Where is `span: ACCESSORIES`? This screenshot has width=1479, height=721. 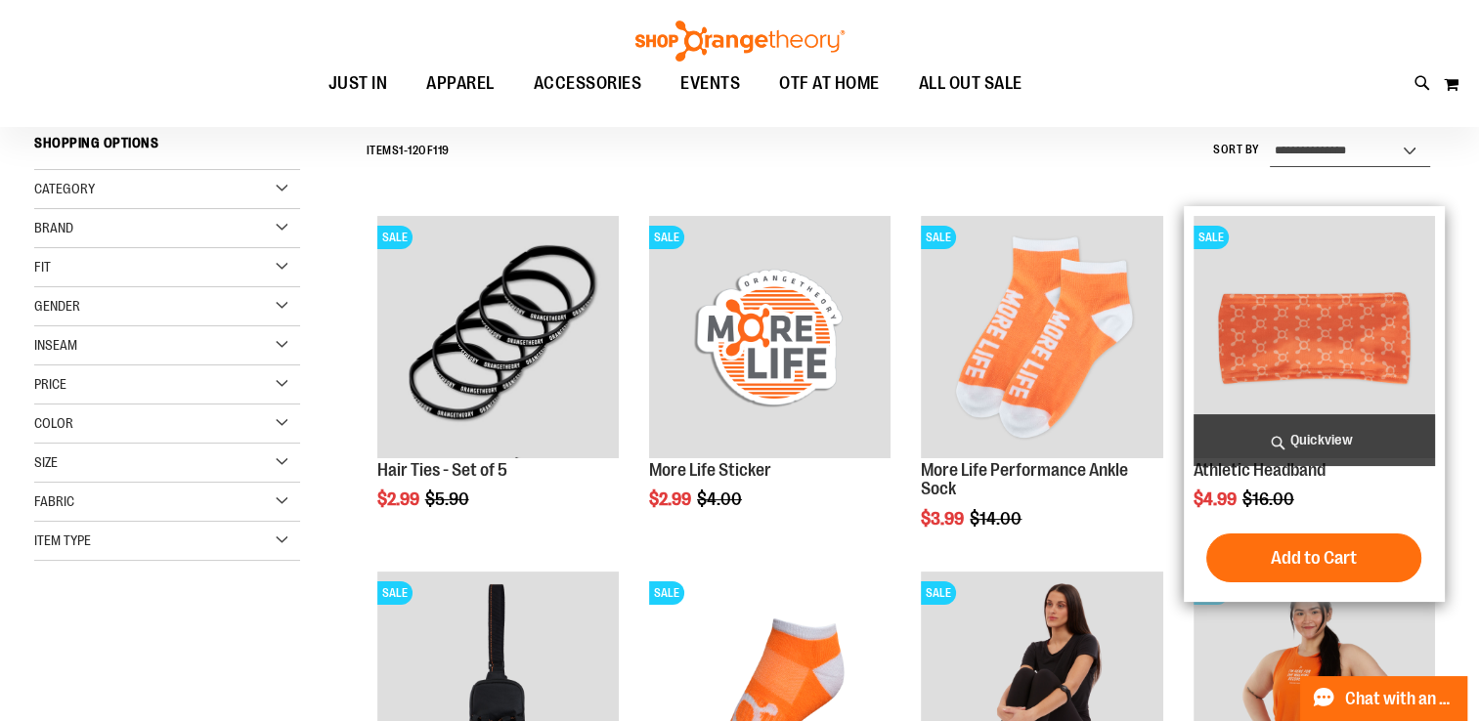 span: ACCESSORIES is located at coordinates (587, 83).